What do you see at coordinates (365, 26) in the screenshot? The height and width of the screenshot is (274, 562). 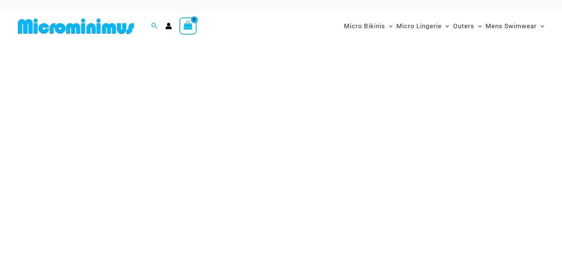 I see `span: Micro Bikinis` at bounding box center [365, 26].